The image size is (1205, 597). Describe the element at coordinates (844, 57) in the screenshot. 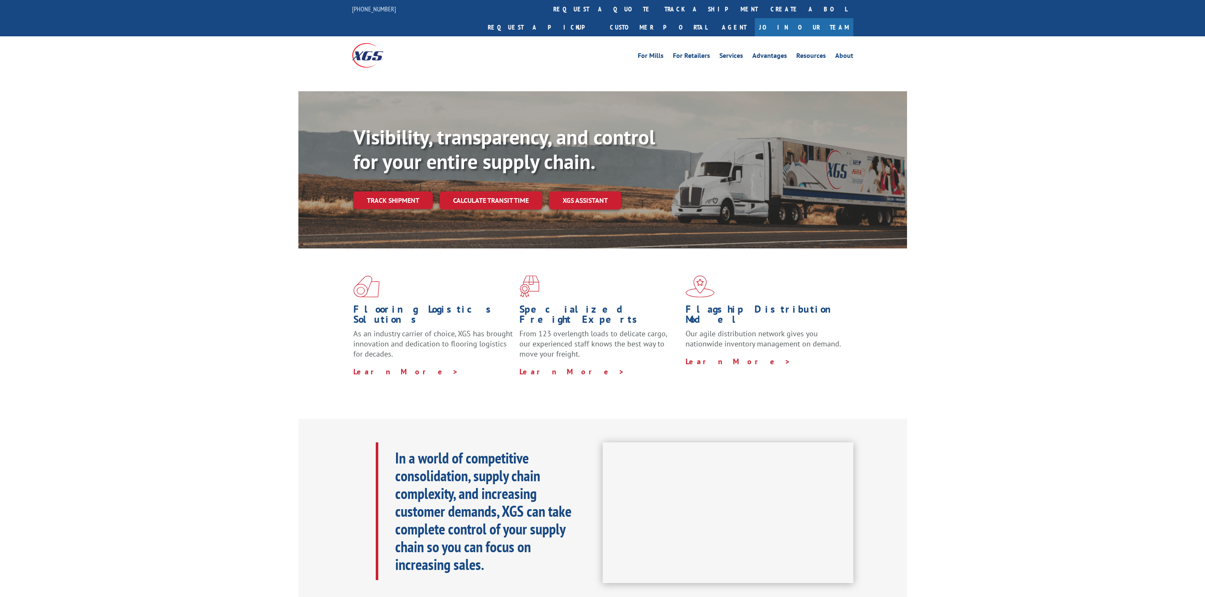

I see `a: About` at that location.